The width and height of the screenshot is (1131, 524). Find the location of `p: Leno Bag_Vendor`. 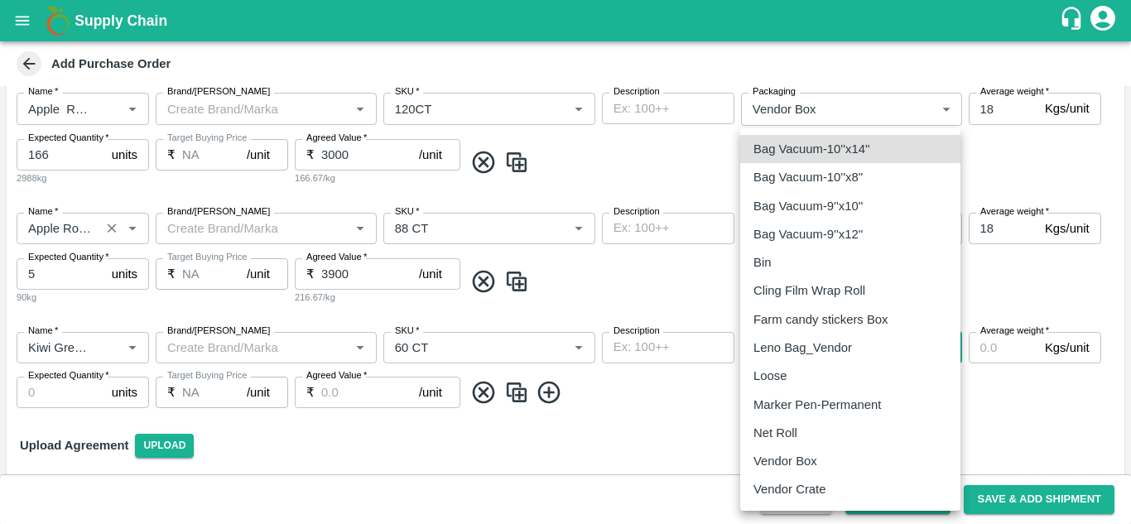

p: Leno Bag_Vendor is located at coordinates (802, 348).